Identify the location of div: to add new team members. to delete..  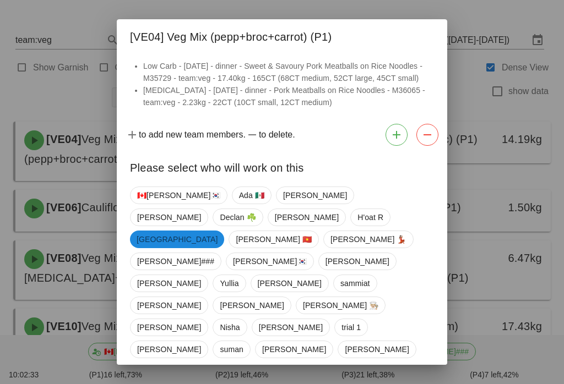
(282, 135).